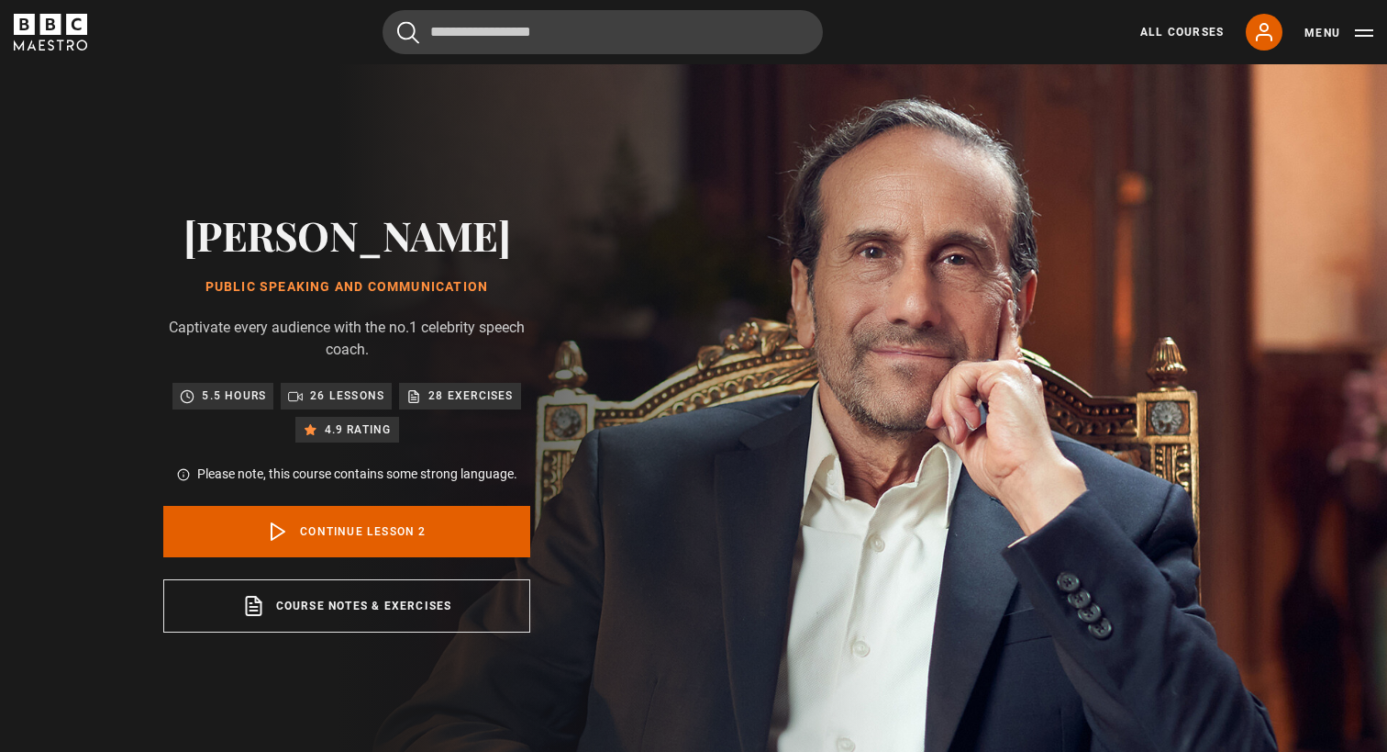 The width and height of the screenshot is (1387, 752). I want to click on a: All Courses, so click(1182, 32).